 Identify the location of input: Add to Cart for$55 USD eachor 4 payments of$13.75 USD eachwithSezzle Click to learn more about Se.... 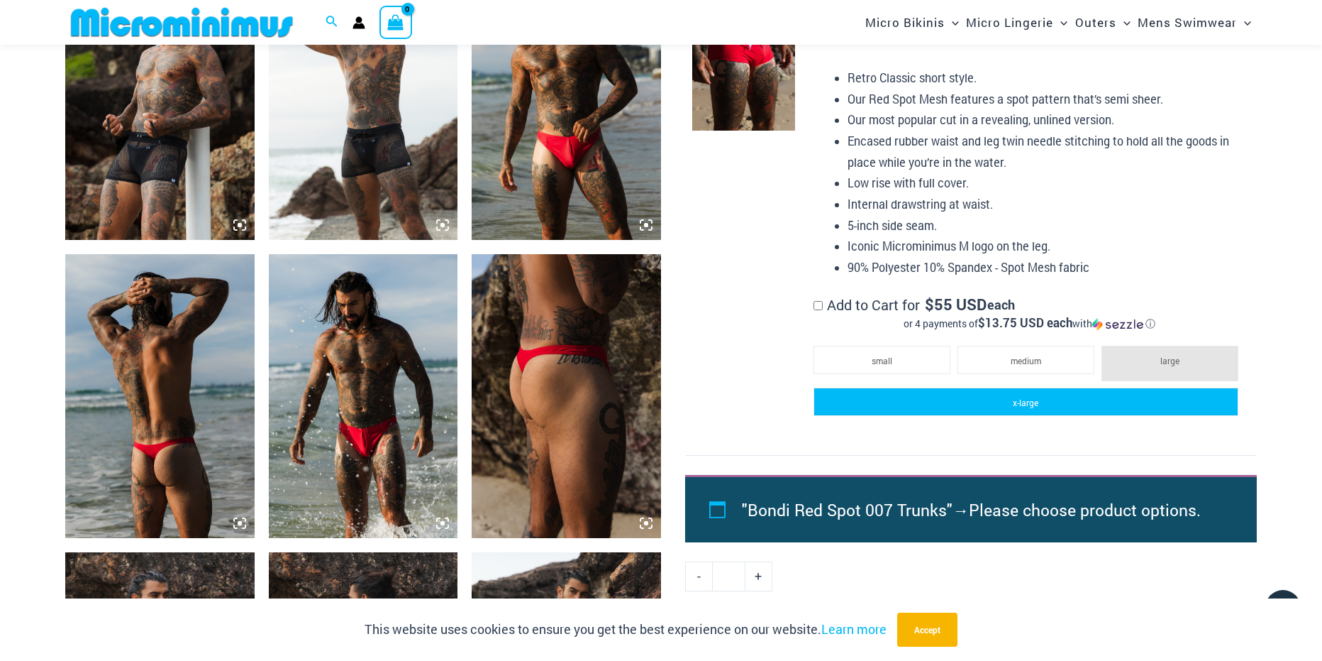
(818, 305).